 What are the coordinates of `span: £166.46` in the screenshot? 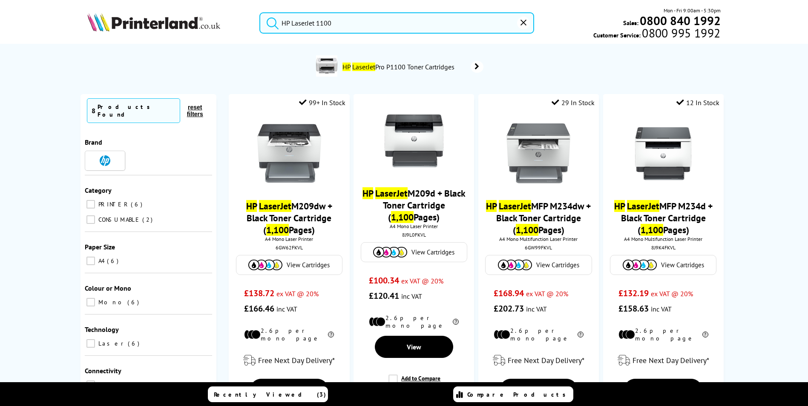 It's located at (259, 309).